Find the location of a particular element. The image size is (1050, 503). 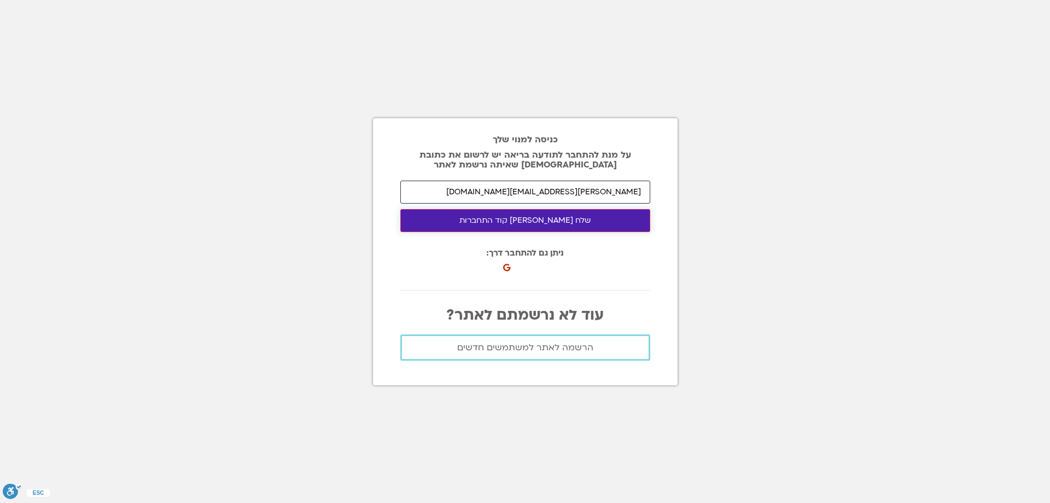

span: הרשמה לאתר למשתמשים חדשים is located at coordinates (525, 347).